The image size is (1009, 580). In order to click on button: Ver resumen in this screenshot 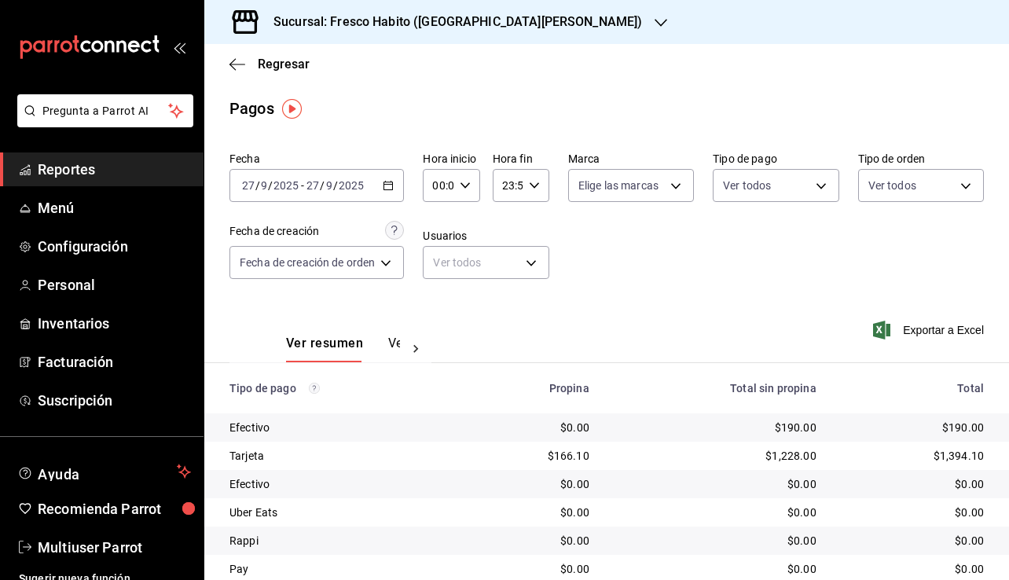, I will do `click(325, 349)`.